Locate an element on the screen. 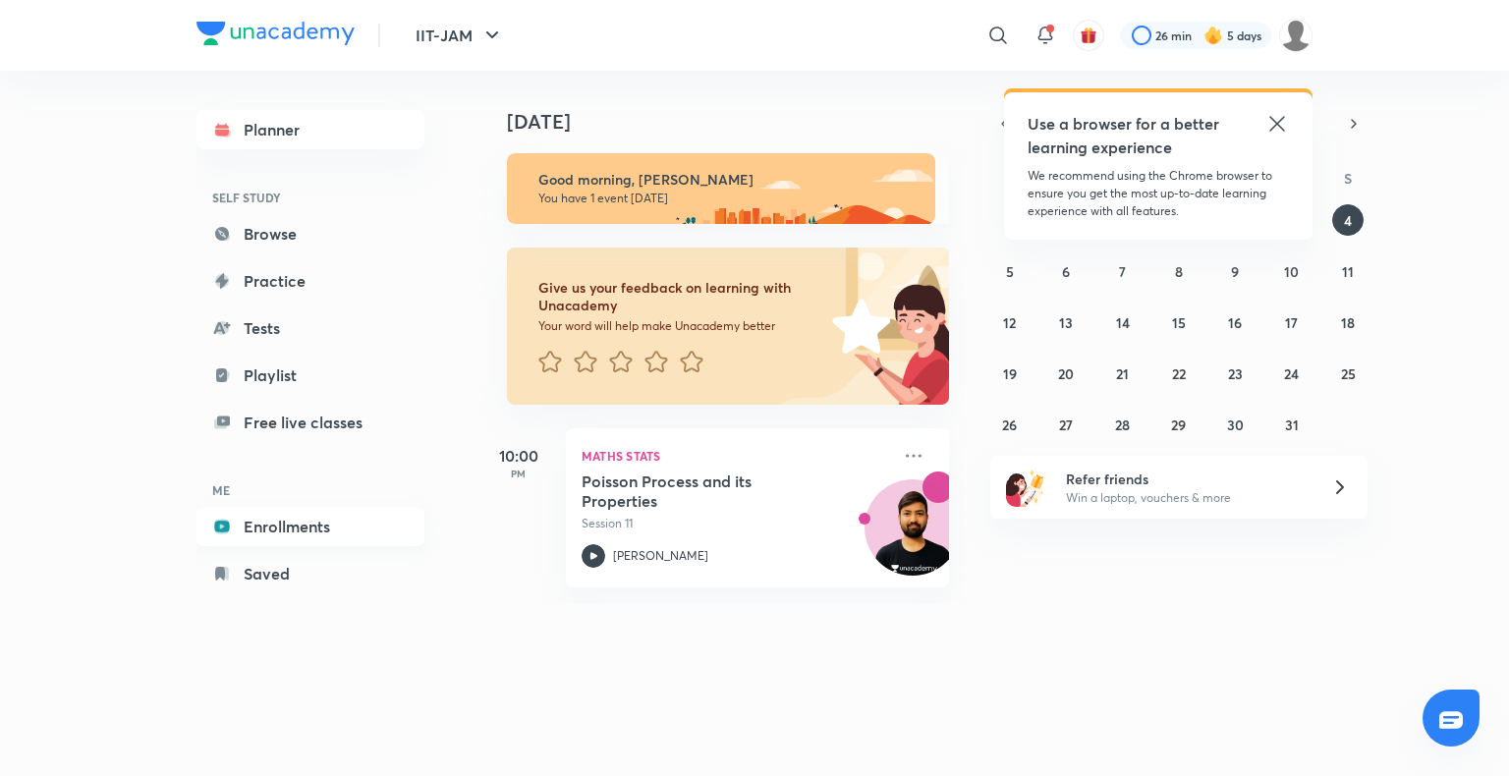 This screenshot has height=776, width=1509. button: October 19, 2025 is located at coordinates (1010, 373).